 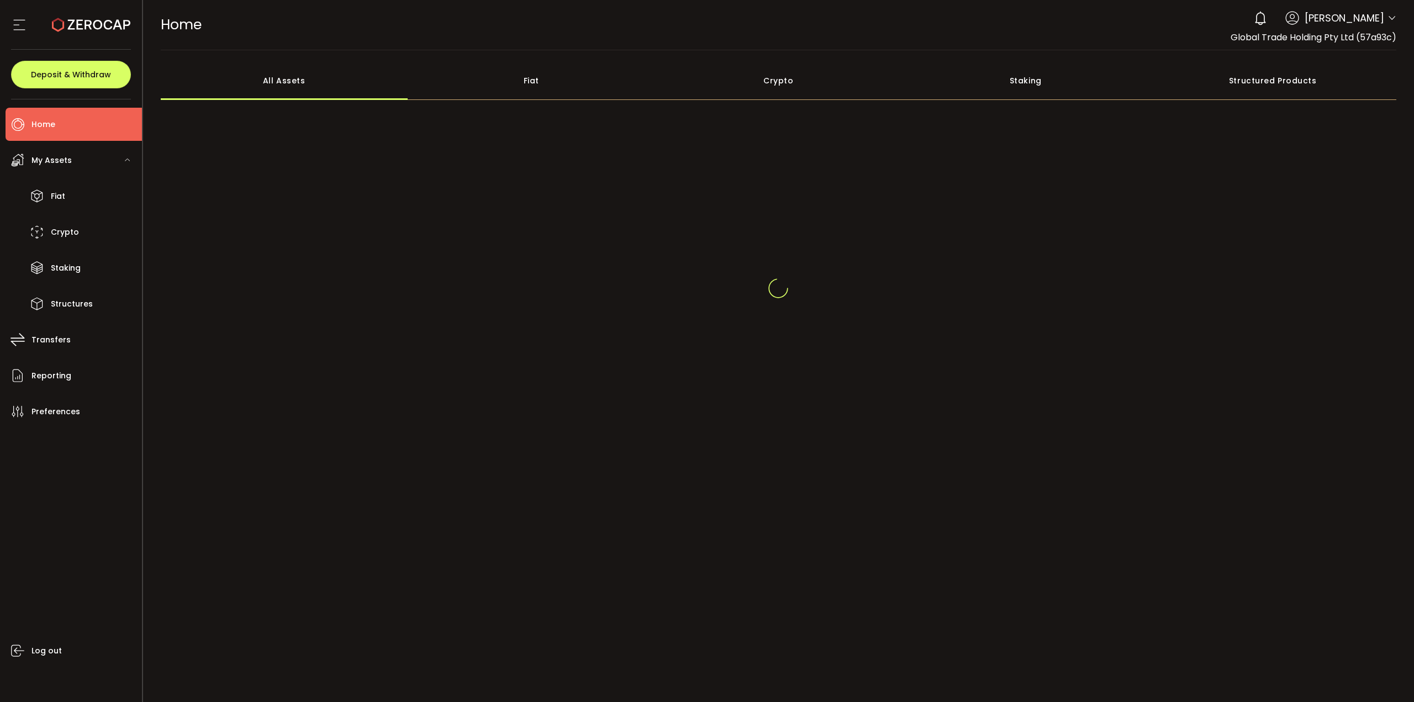 I want to click on span: Crypto, so click(x=65, y=232).